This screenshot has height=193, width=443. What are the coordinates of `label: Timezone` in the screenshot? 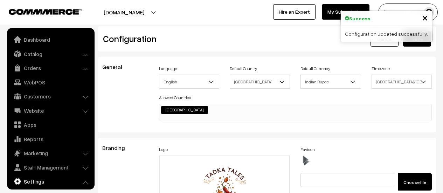 It's located at (380, 69).